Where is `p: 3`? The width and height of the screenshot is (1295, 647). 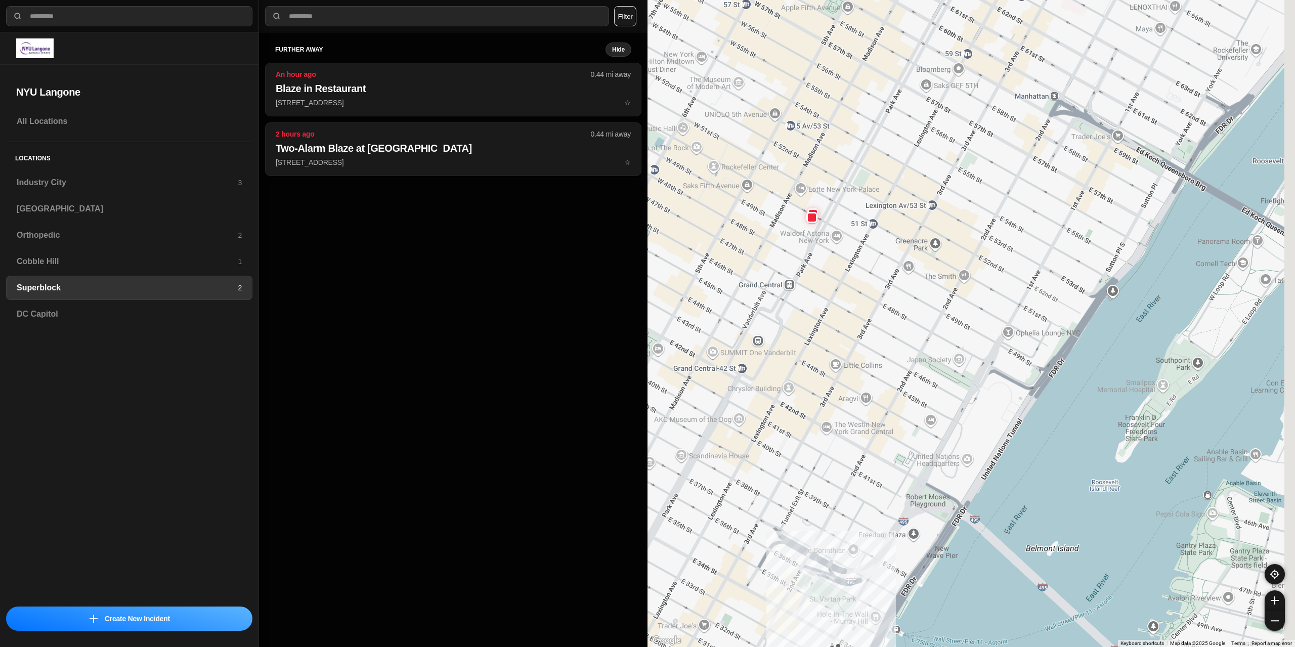 p: 3 is located at coordinates (240, 183).